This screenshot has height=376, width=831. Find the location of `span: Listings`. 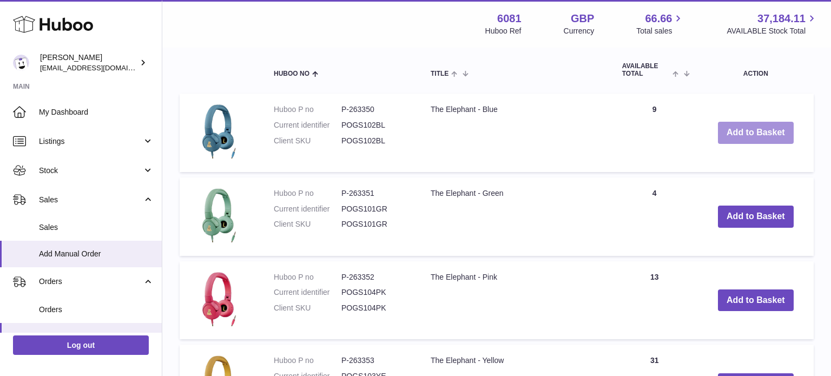

span: Listings is located at coordinates (90, 141).